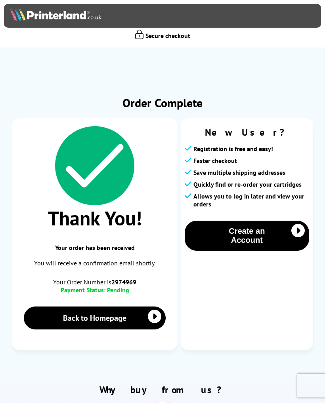 This screenshot has width=325, height=403. What do you see at coordinates (95, 318) in the screenshot?
I see `a: Back to Homepage` at bounding box center [95, 318].